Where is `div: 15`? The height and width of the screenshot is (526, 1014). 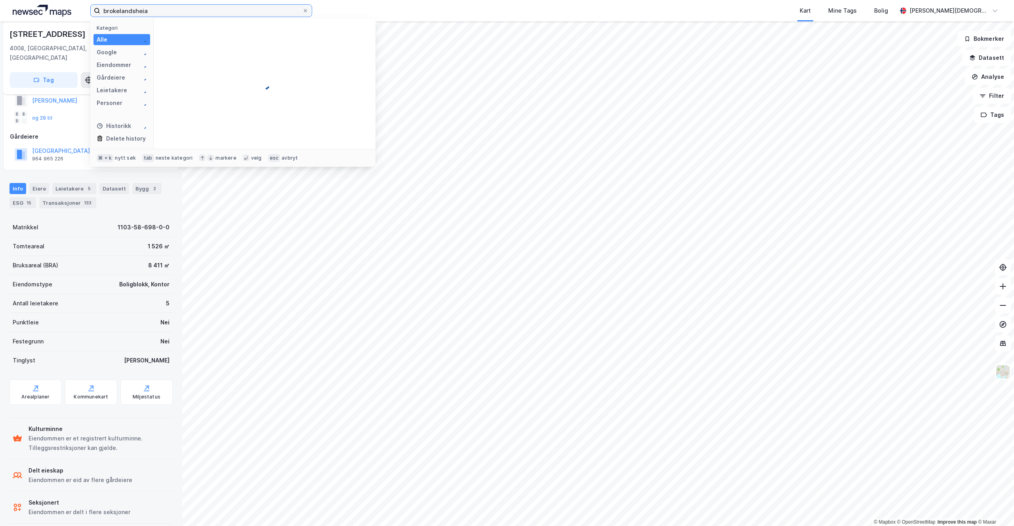
div: 15 is located at coordinates (29, 203).